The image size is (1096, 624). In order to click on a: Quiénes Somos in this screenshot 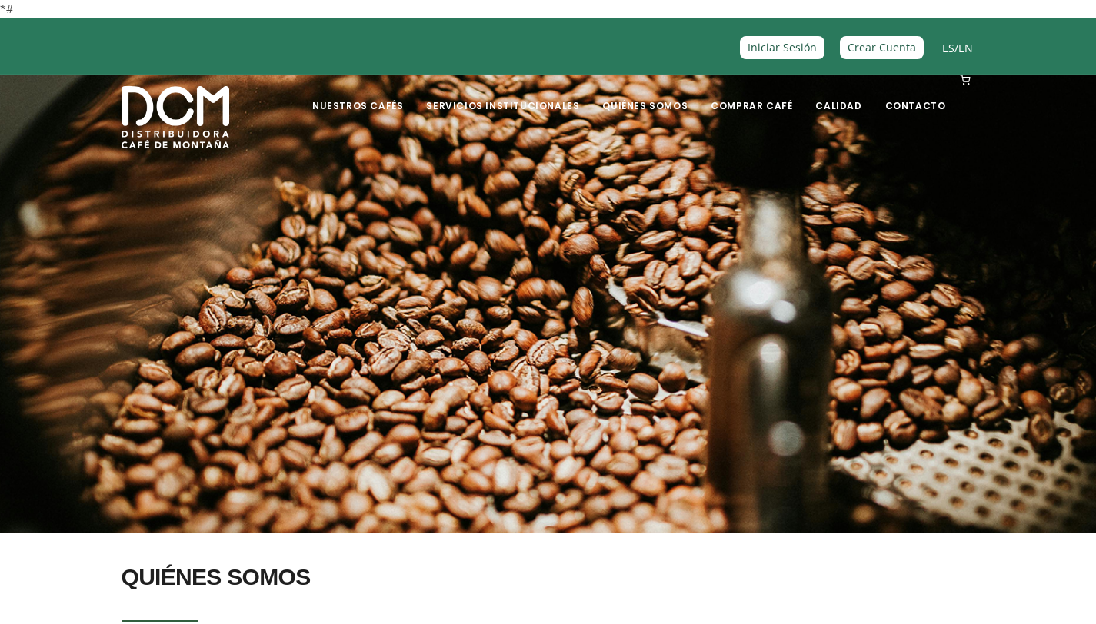, I will do `click(644, 94)`.